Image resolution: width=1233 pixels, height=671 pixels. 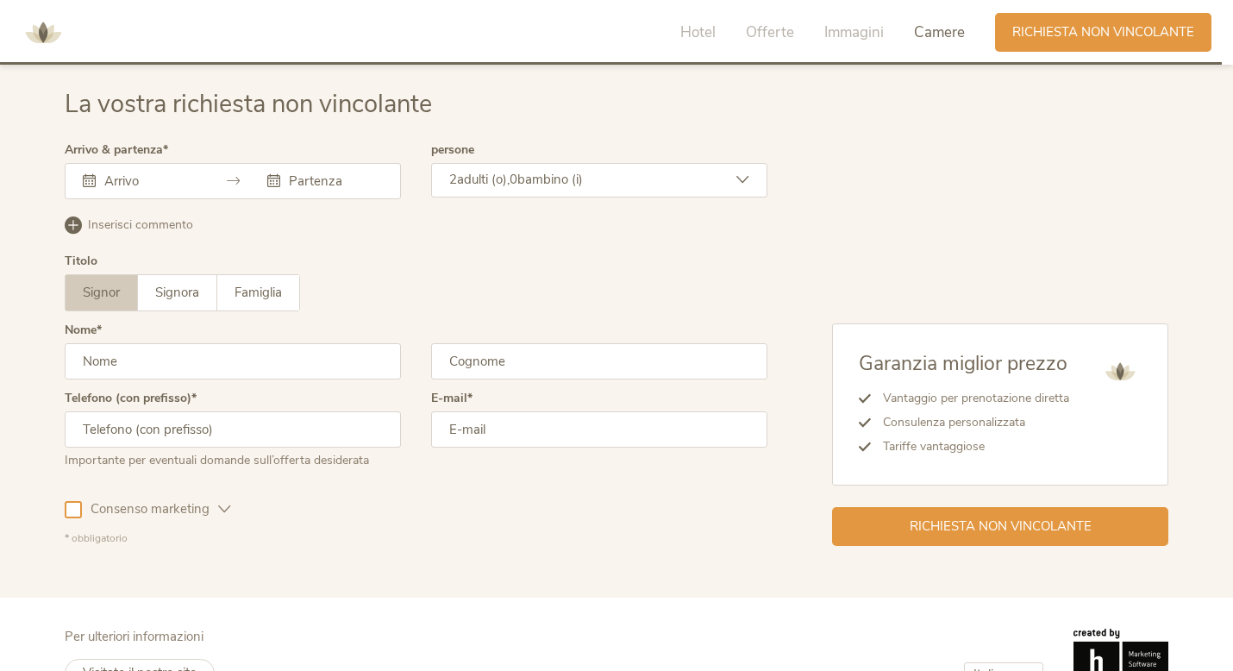 What do you see at coordinates (141, 225) in the screenshot?
I see `span: Inserisci commento` at bounding box center [141, 225].